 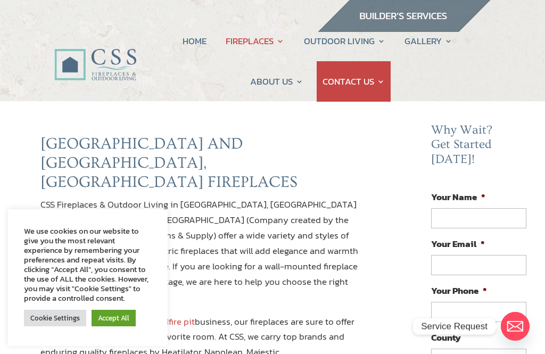 What do you see at coordinates (182, 322) in the screenshot?
I see `a: fire pit` at bounding box center [182, 322].